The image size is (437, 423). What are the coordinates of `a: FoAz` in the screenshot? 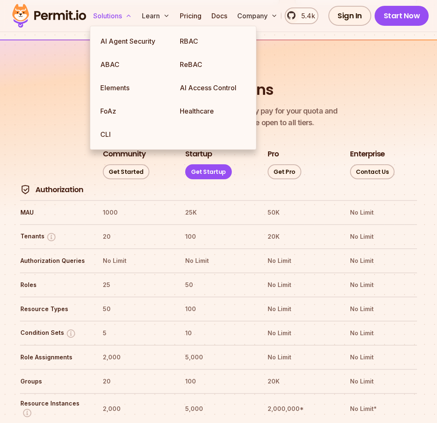 It's located at (133, 111).